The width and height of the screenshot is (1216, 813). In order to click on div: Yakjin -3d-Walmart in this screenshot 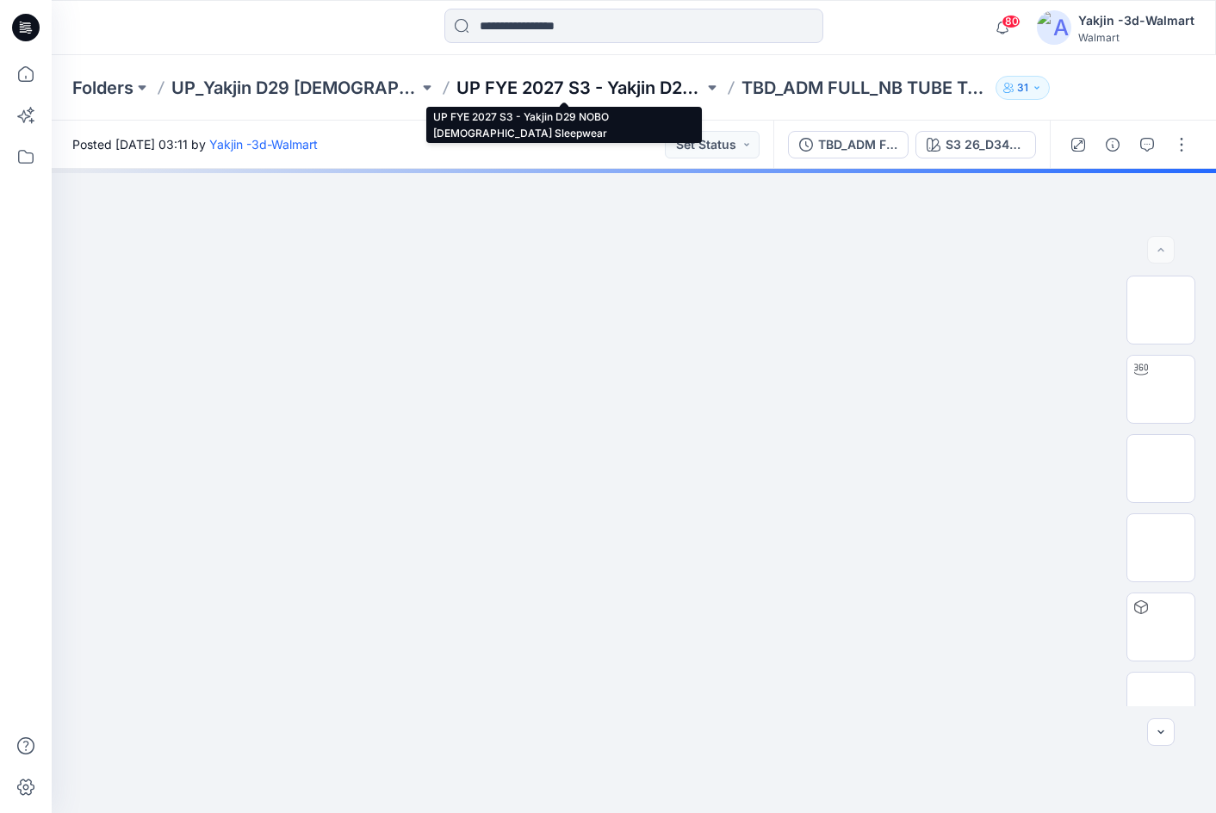, I will do `click(1136, 21)`.